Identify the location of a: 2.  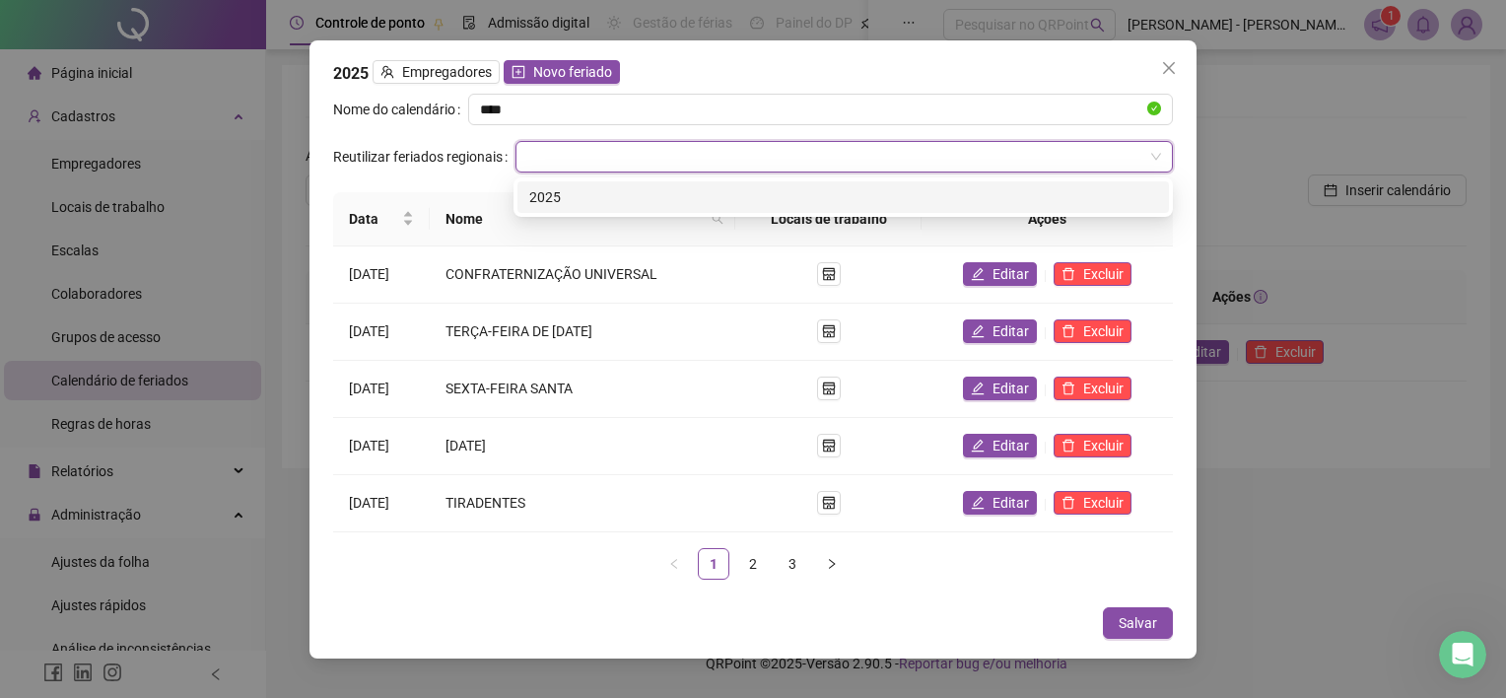
(753, 564).